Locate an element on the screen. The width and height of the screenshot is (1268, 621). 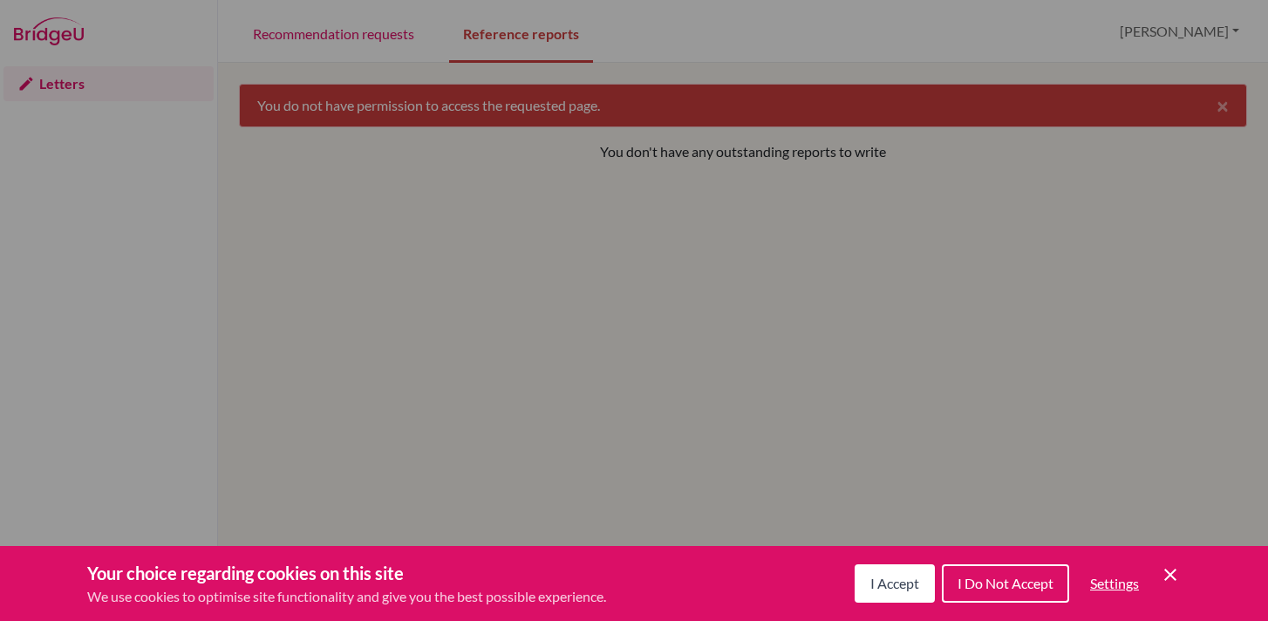
span: I Do Not Accept is located at coordinates (1005, 582).